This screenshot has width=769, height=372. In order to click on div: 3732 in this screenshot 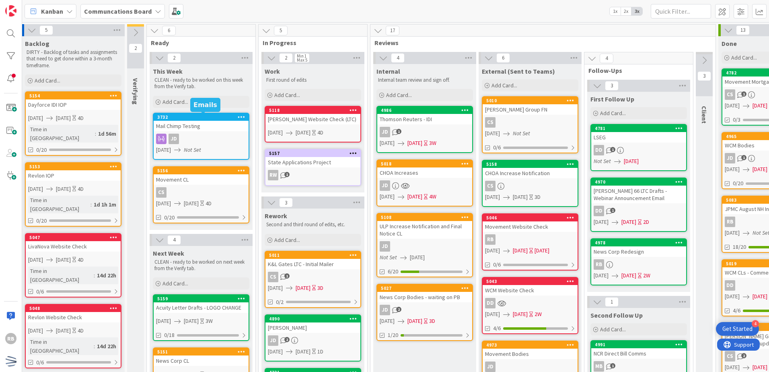, I will do `click(203, 117)`.